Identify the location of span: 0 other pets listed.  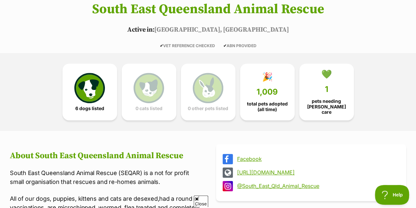
(208, 108).